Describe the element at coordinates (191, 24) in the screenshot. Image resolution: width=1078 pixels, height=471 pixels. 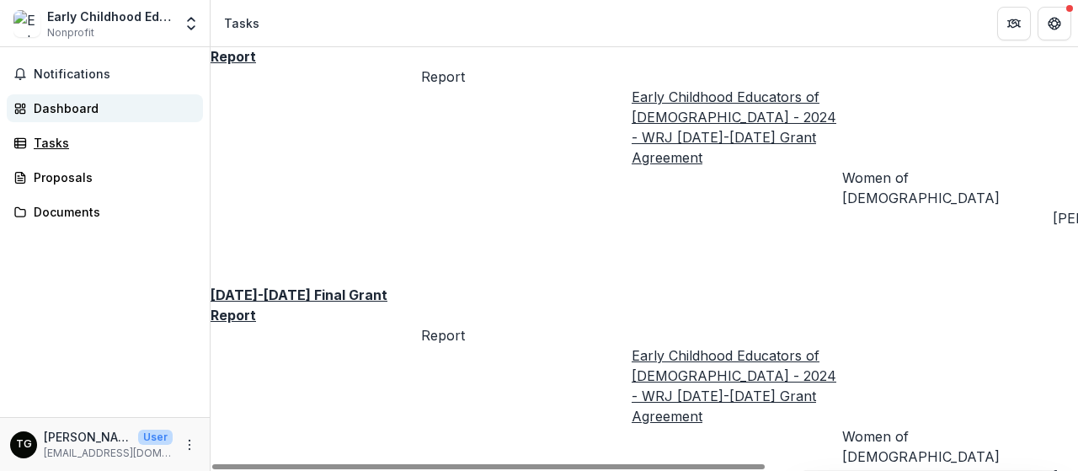
I see `button: Open entity switcher` at that location.